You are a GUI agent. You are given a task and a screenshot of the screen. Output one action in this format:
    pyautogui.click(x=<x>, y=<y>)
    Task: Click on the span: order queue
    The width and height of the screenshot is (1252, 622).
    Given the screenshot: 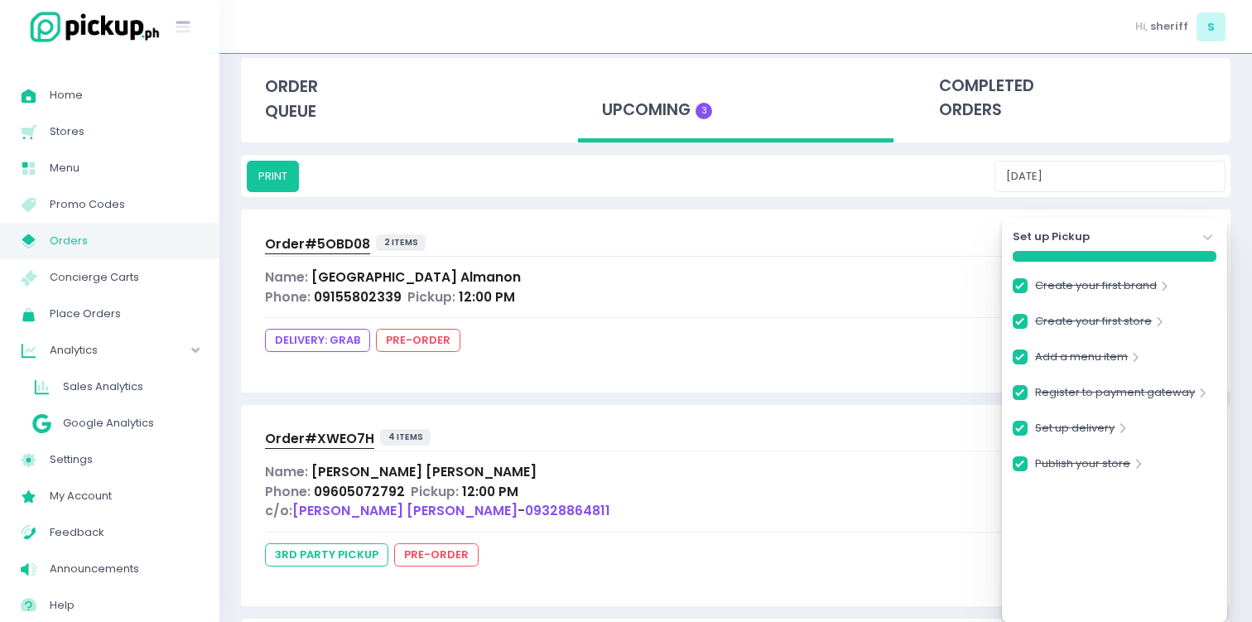 What is the action you would take?
    pyautogui.click(x=292, y=99)
    